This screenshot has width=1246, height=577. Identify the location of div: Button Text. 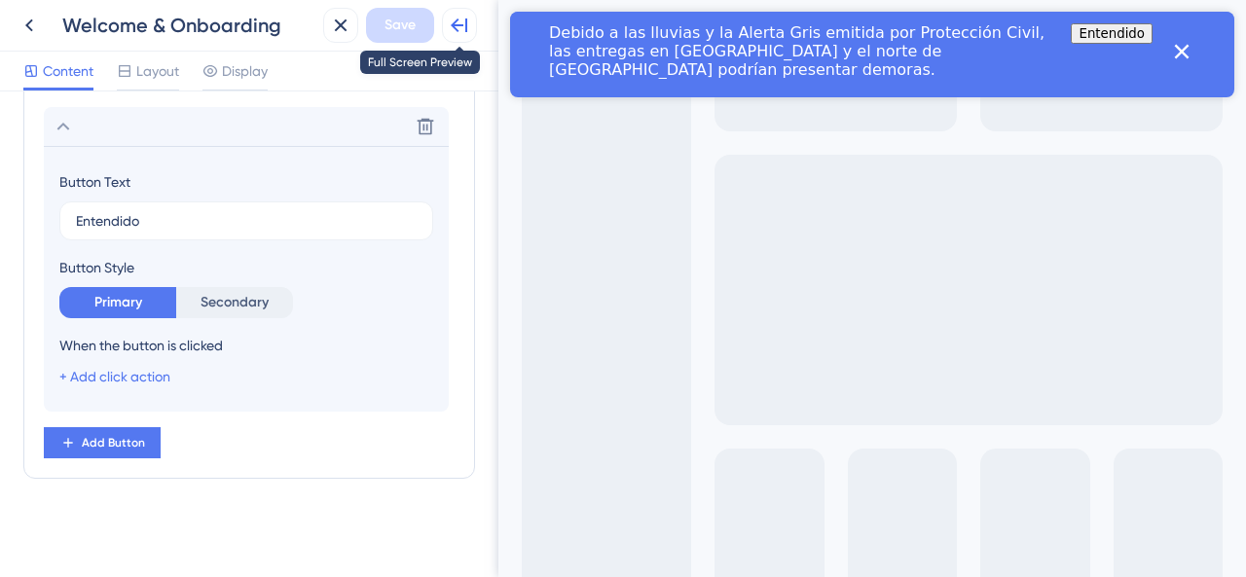
(94, 182).